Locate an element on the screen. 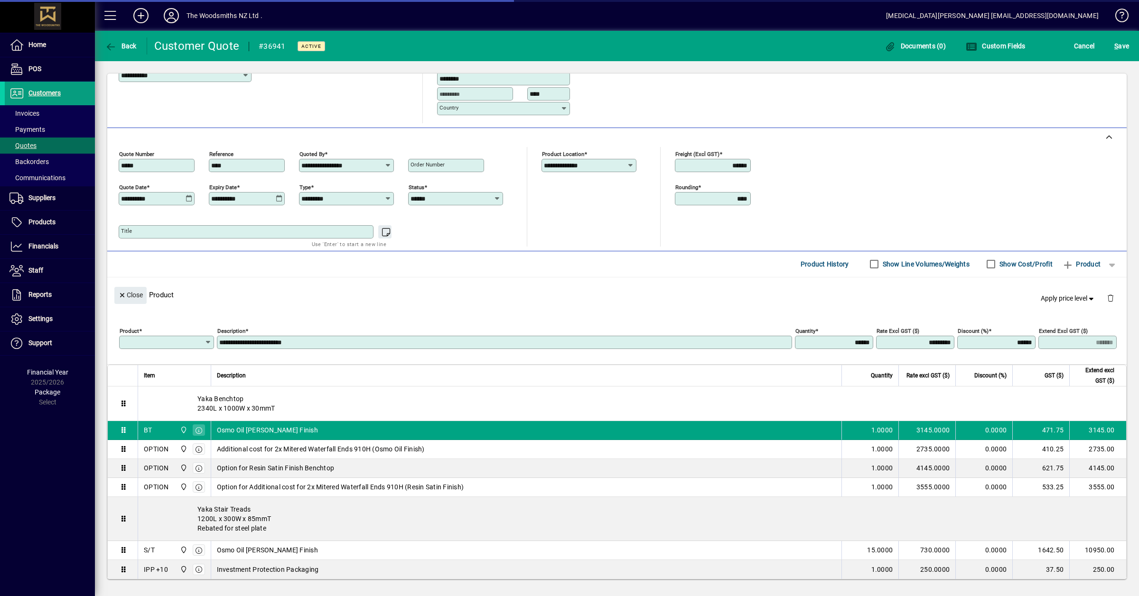 The image size is (1139, 596). span: Financial Year is located at coordinates (47, 372).